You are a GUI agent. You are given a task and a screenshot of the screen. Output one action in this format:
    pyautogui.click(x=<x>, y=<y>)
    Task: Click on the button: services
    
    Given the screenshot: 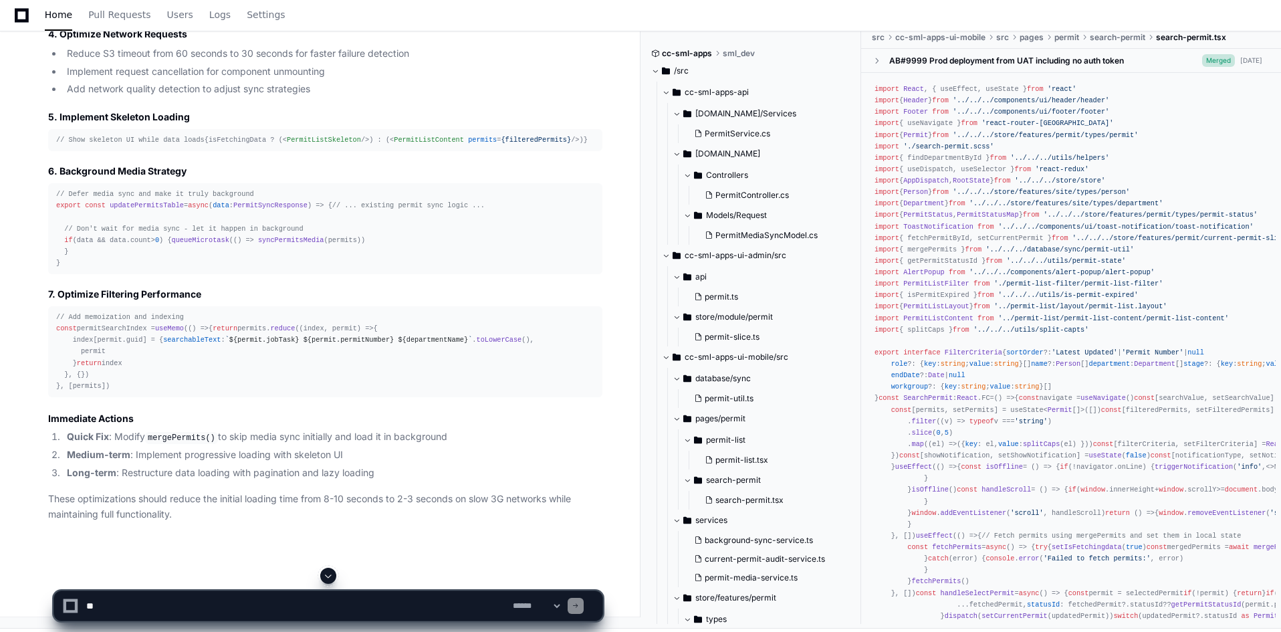 What is the action you would take?
    pyautogui.click(x=761, y=520)
    